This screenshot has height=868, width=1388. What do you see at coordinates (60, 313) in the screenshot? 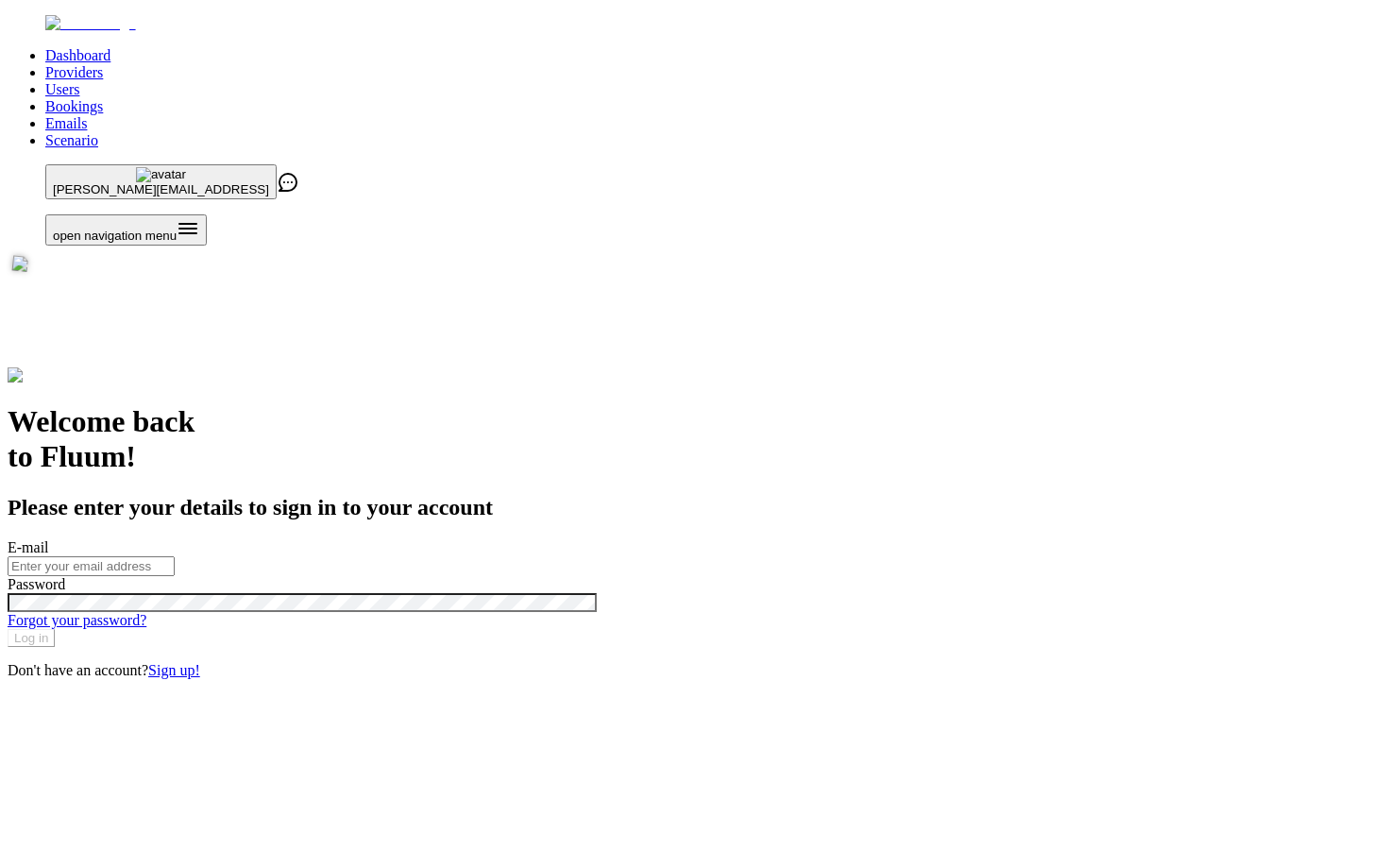
I see `img: Fluum Duck sticker` at bounding box center [60, 313].